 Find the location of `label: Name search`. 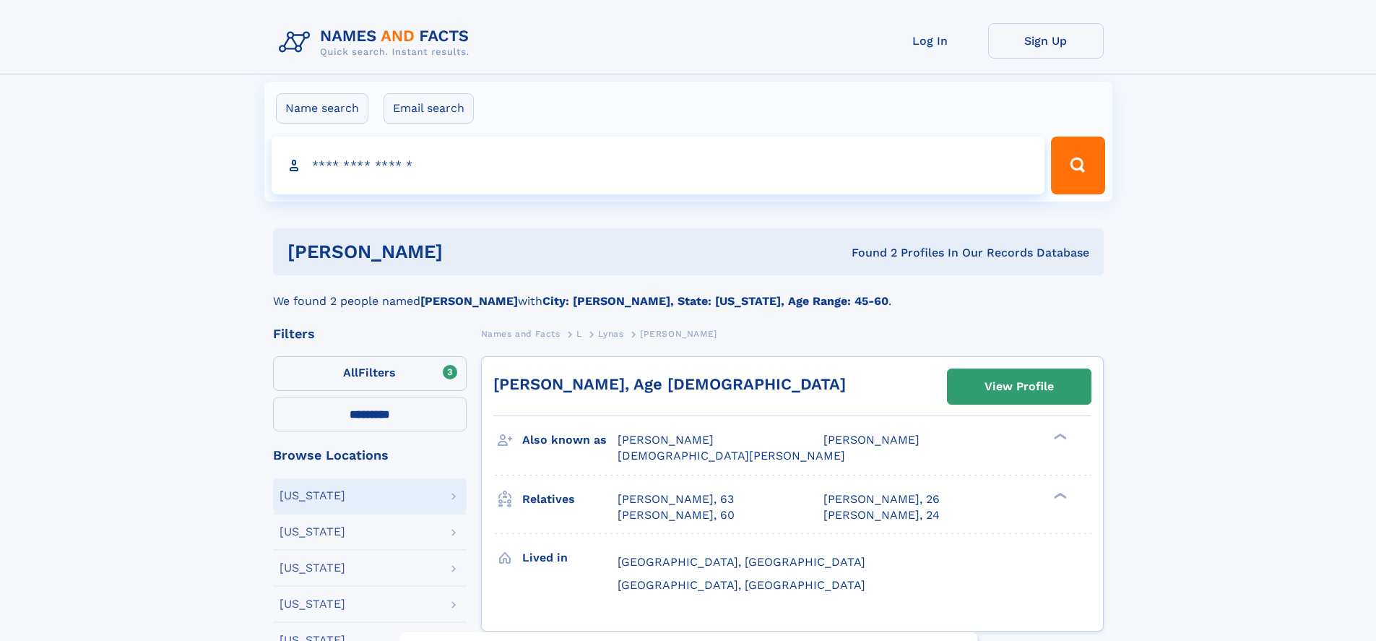

label: Name search is located at coordinates (322, 108).